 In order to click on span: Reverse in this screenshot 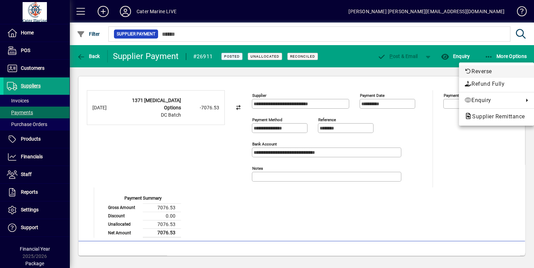, I will do `click(496, 72)`.